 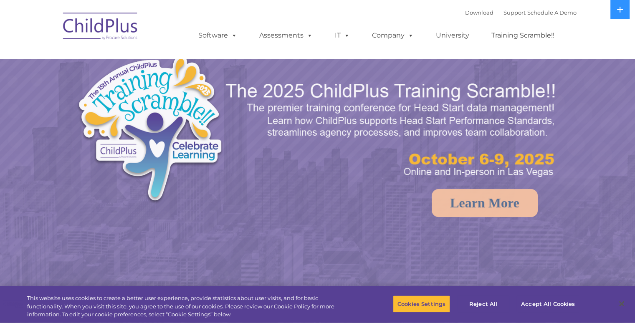 What do you see at coordinates (342, 36) in the screenshot?
I see `a: IT` at bounding box center [342, 36].